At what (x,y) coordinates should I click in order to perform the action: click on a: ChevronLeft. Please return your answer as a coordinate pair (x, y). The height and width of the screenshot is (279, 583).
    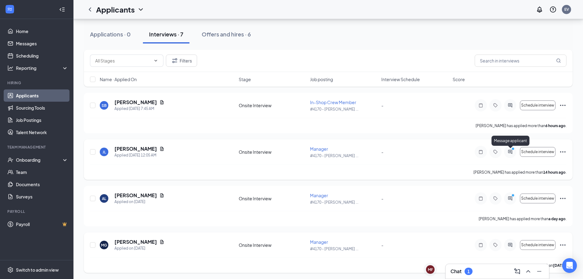
    Looking at the image, I should click on (90, 9).